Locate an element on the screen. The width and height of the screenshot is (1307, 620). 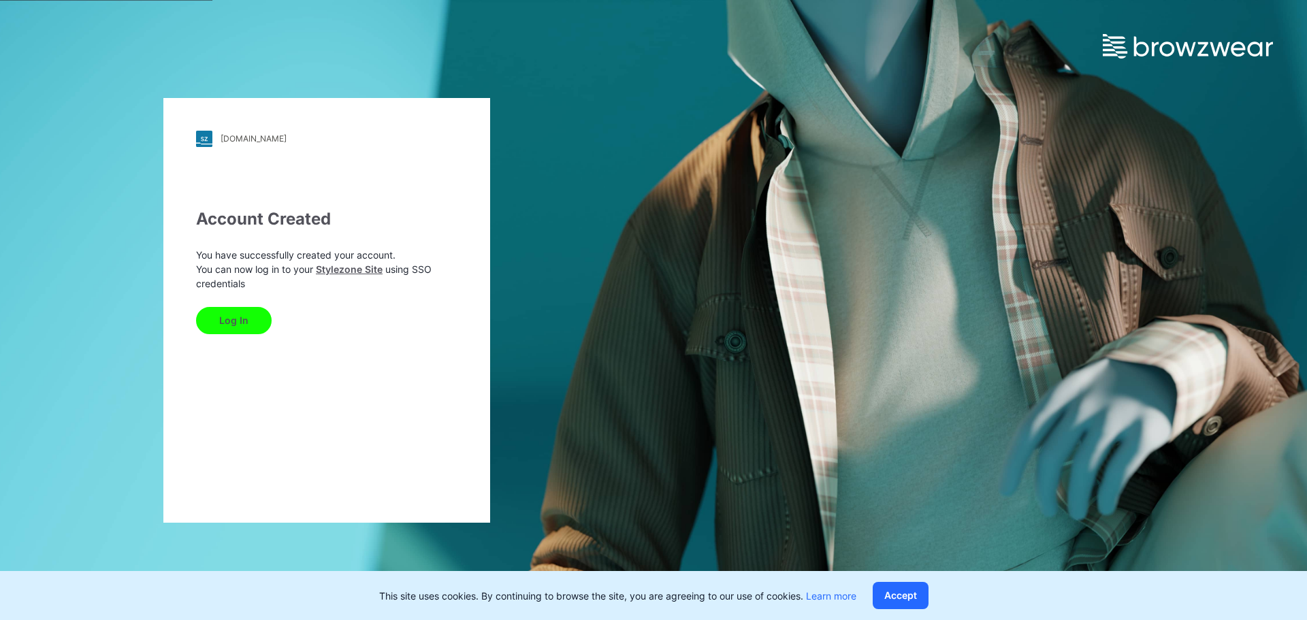
p: You have successfully created your account. is located at coordinates (327, 255).